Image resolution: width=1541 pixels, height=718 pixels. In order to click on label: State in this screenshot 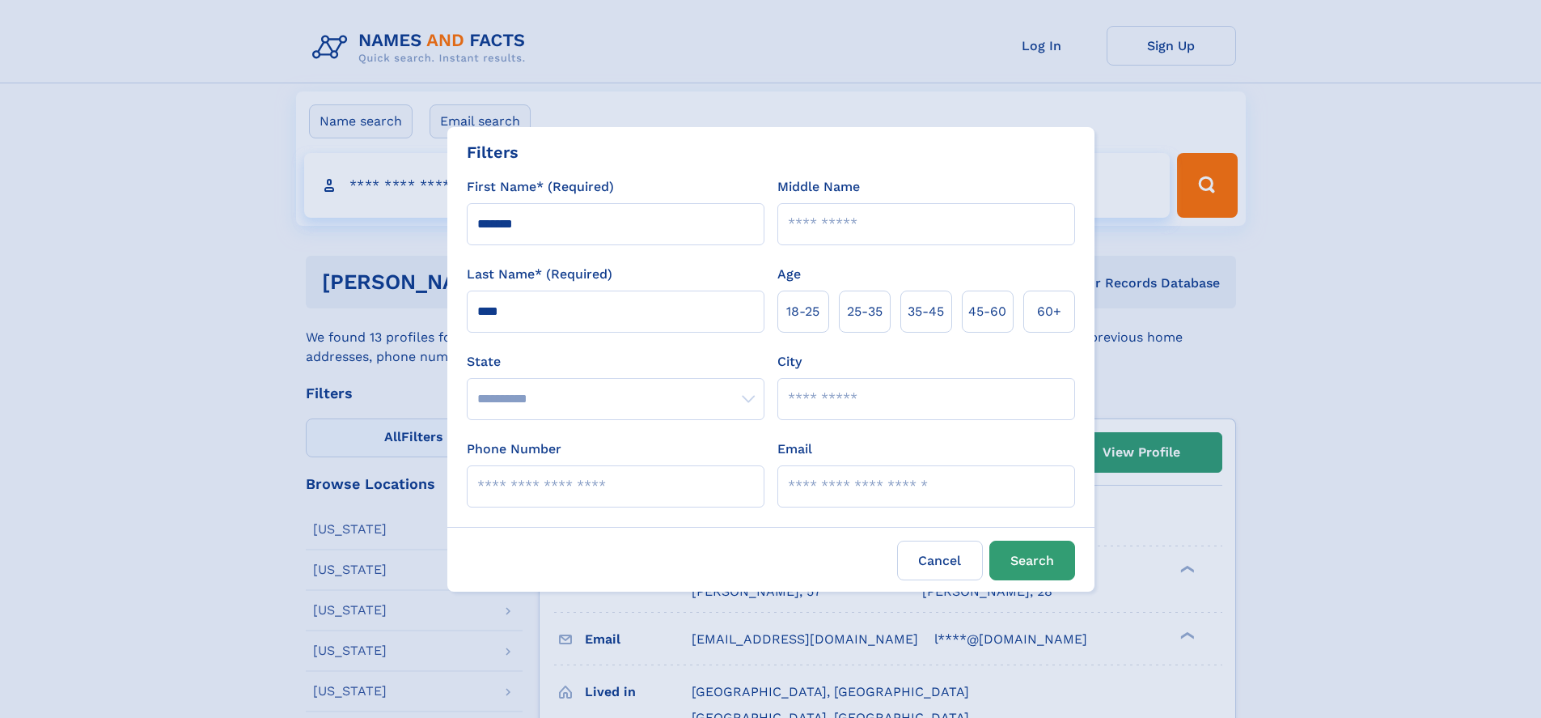, I will do `click(616, 362)`.